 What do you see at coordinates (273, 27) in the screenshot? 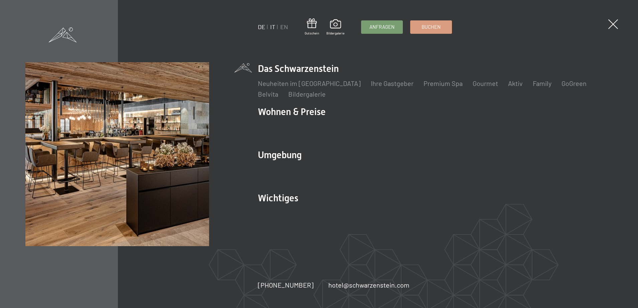
I see `a: IT` at bounding box center [273, 27].